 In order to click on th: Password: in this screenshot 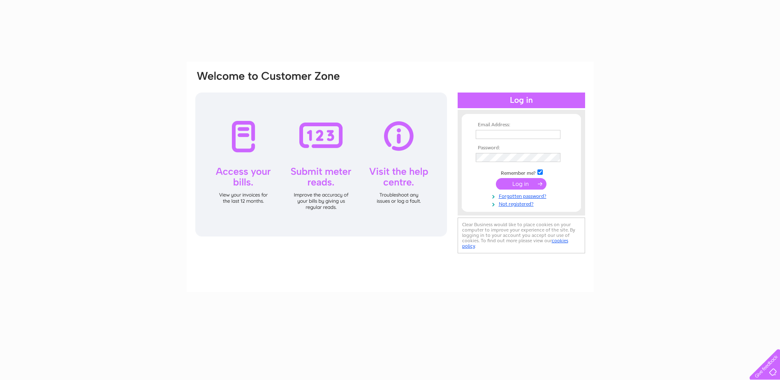, I will do `click(522, 148)`.